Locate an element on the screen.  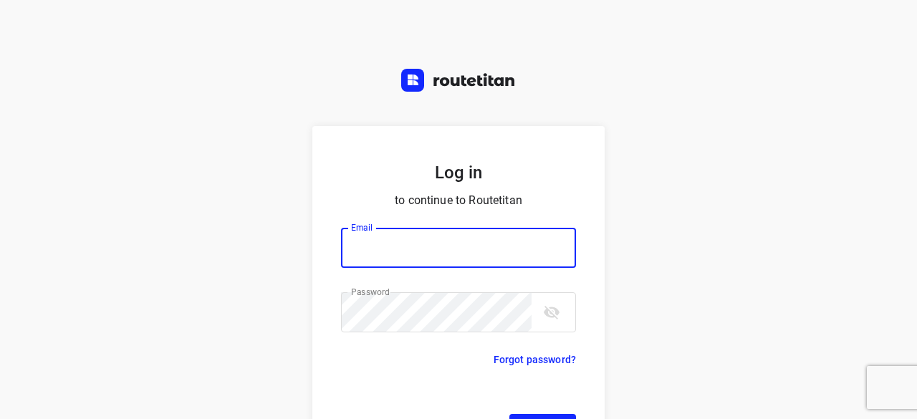
h5: Log in is located at coordinates (458, 173).